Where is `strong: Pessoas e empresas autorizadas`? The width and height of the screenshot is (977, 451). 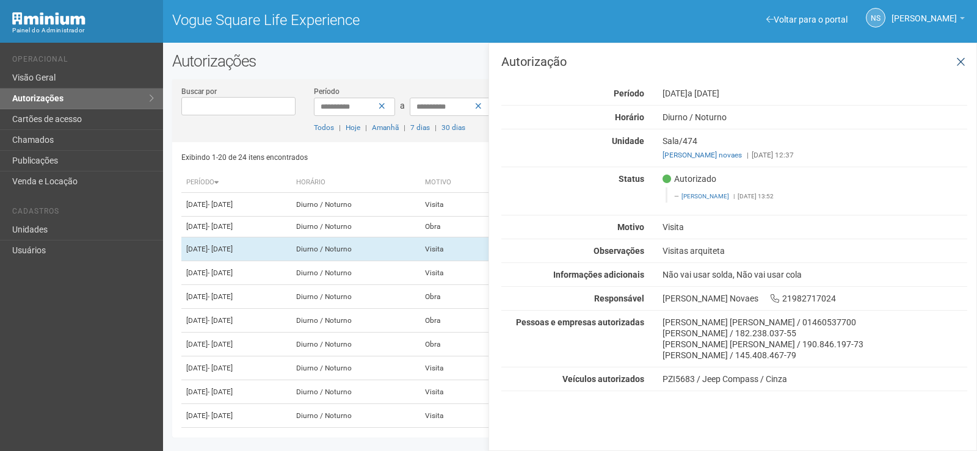 strong: Pessoas e empresas autorizadas is located at coordinates (580, 323).